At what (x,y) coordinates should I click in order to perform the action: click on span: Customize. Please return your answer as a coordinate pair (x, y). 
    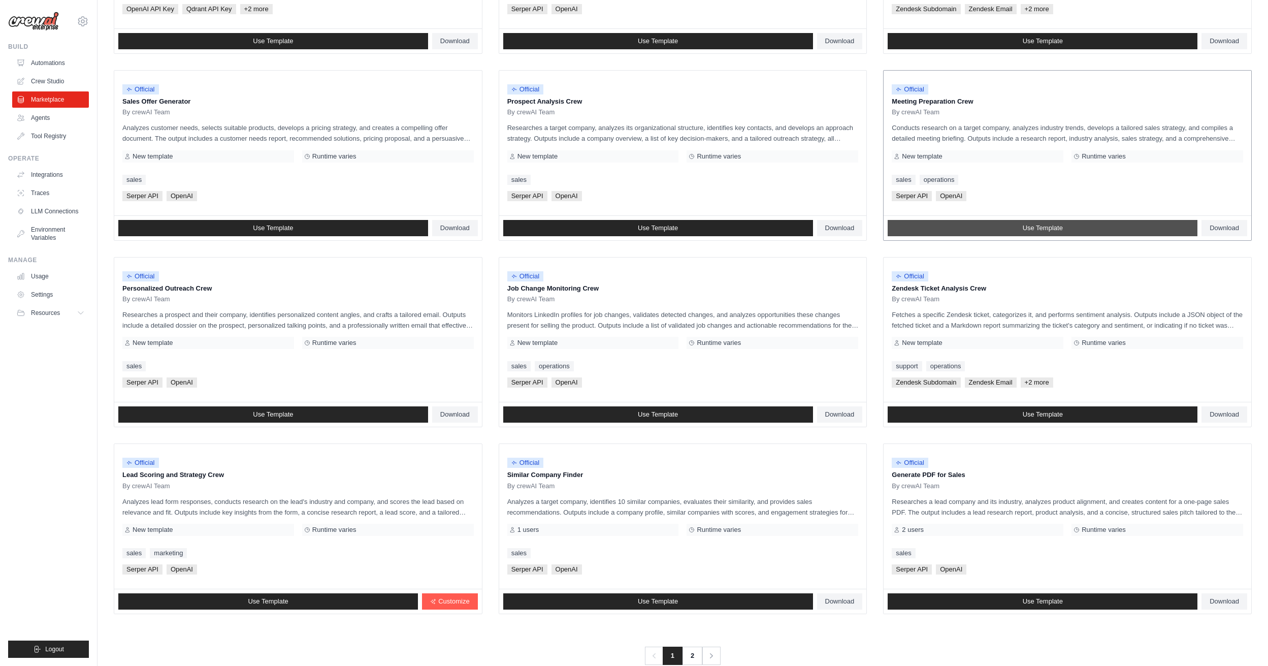
    Looking at the image, I should click on (454, 601).